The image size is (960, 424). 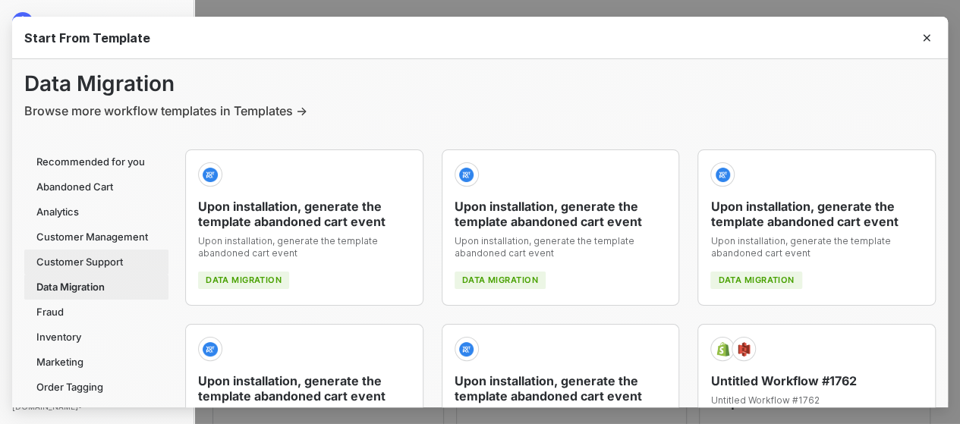 I want to click on div: Inventory, so click(x=96, y=337).